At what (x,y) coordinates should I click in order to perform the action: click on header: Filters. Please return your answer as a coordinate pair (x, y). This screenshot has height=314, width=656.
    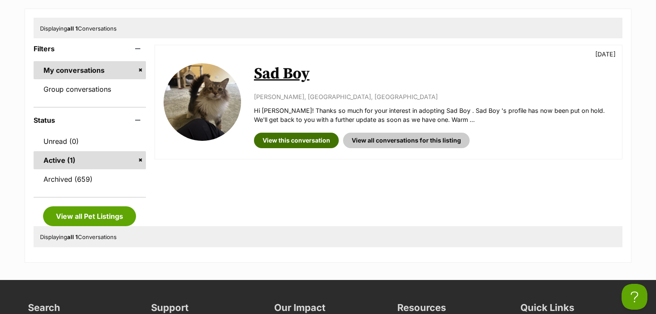
    Looking at the image, I should click on (90, 49).